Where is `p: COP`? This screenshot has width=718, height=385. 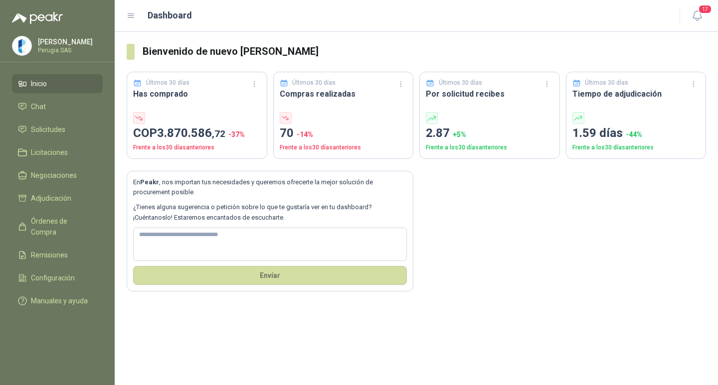 p: COP is located at coordinates (197, 134).